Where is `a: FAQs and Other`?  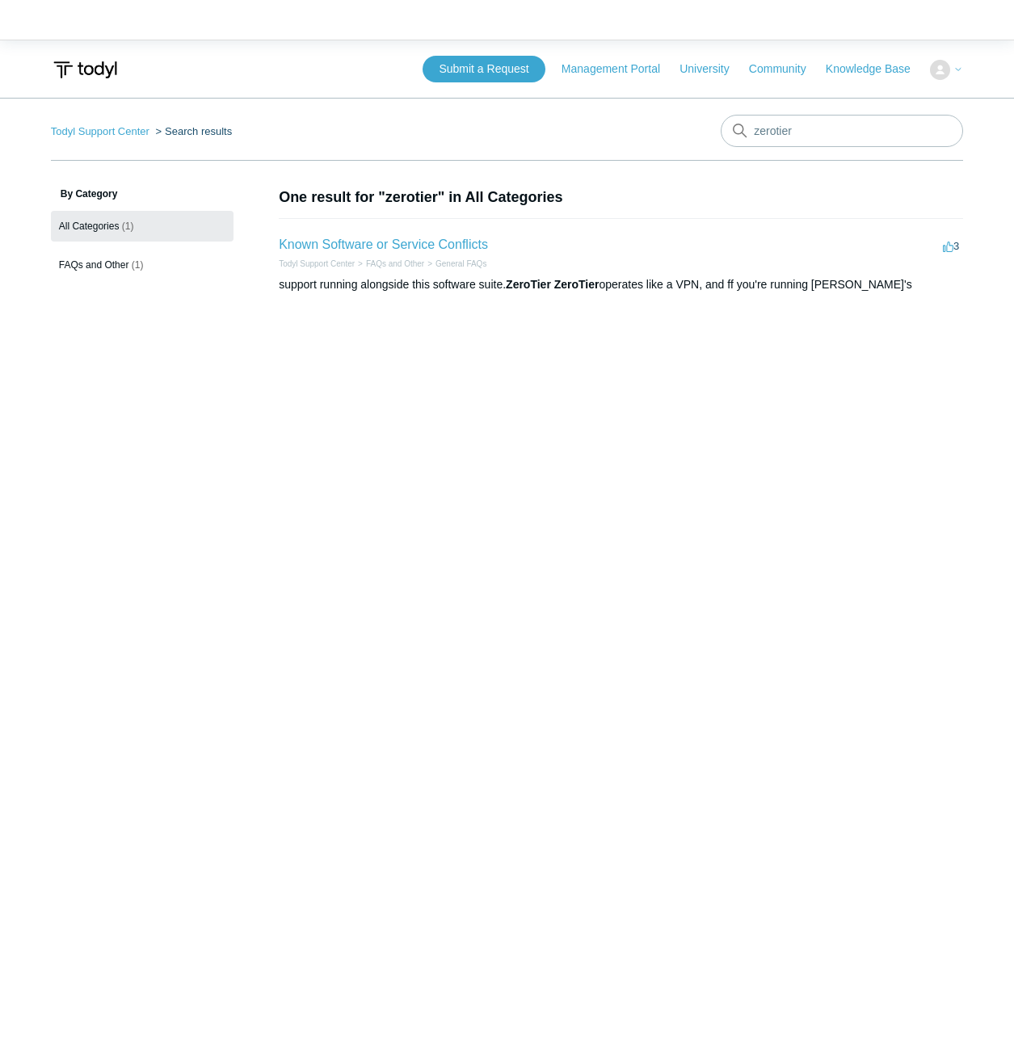 a: FAQs and Other is located at coordinates (395, 263).